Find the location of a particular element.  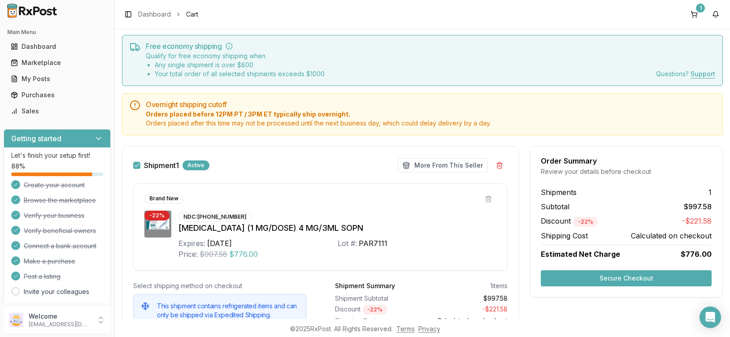

div: Select shipping method on checkout is located at coordinates (220, 286).